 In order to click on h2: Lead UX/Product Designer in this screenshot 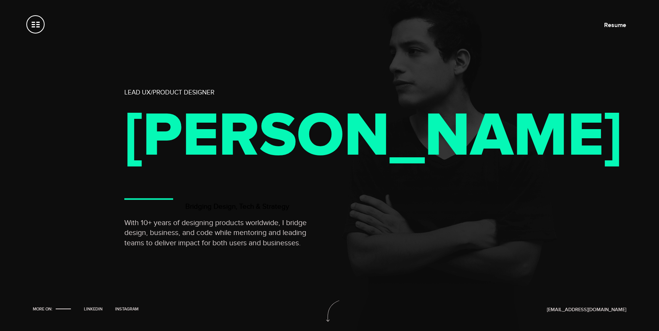, I will do `click(263, 92)`.